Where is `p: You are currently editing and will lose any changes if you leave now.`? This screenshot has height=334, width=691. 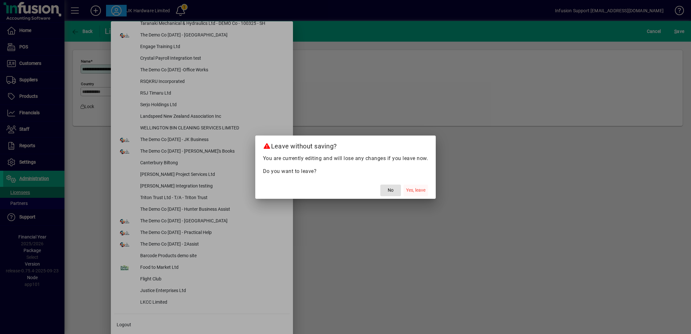
p: You are currently editing and will lose any changes if you leave now. is located at coordinates (346, 158).